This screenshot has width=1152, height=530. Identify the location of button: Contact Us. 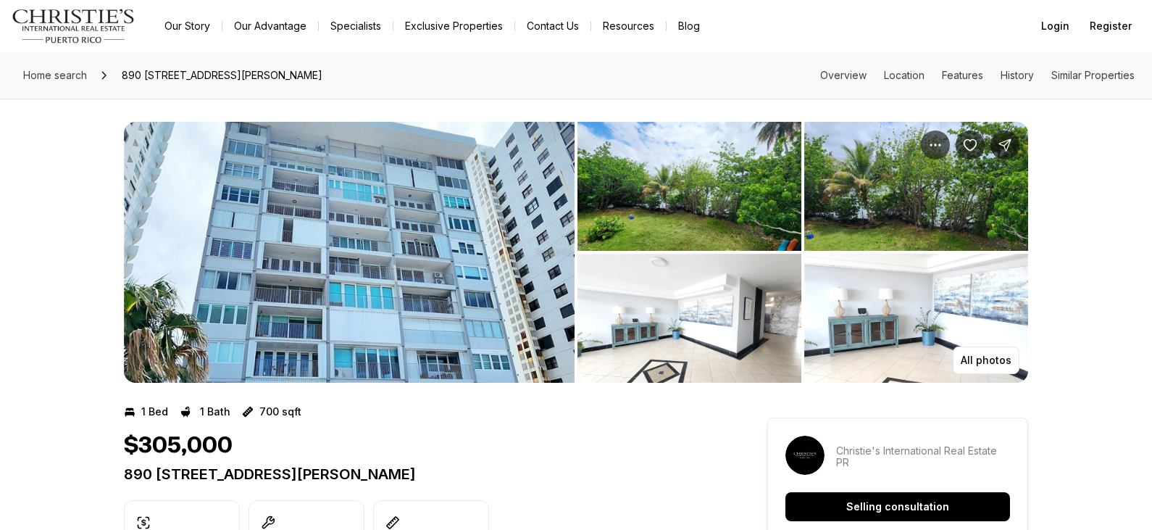
(553, 26).